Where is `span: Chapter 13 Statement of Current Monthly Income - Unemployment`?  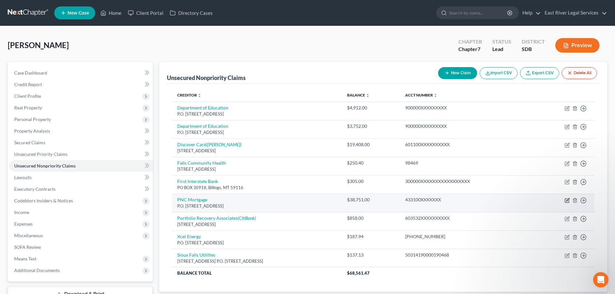 span: Chapter 13 Statement of Current Monthly Income - Unemployment is located at coordinates (54, 147).